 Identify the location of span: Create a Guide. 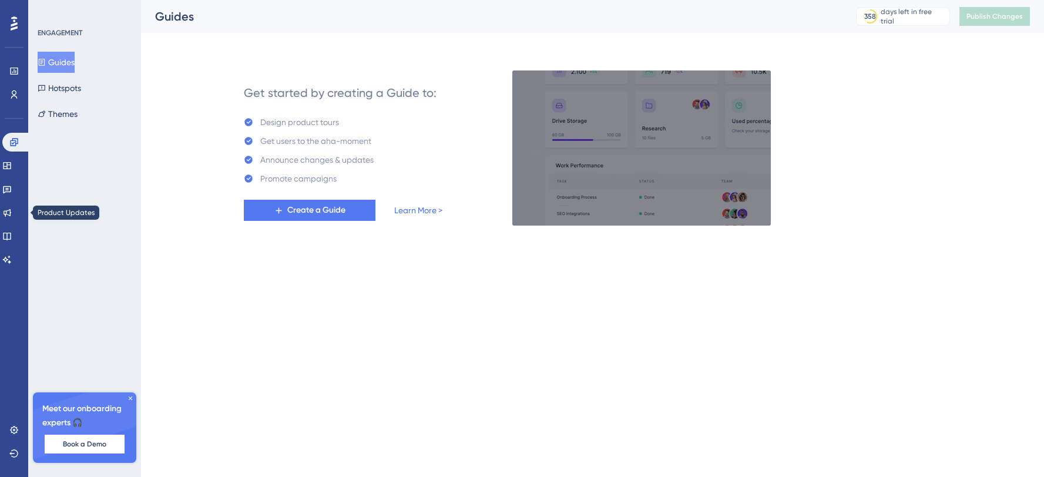
(316, 210).